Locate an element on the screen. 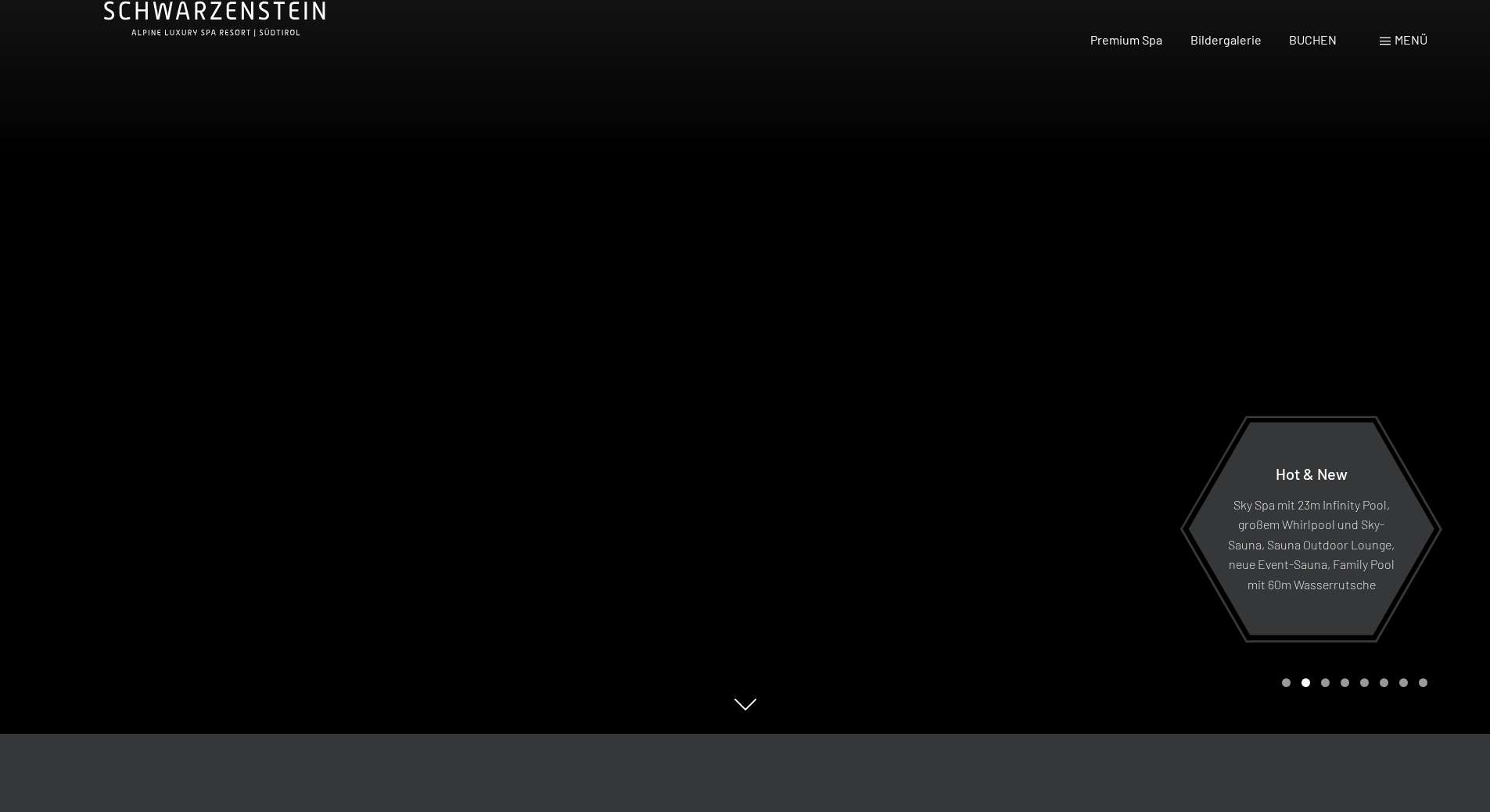  div: Carousel Page 8 is located at coordinates (1423, 682).